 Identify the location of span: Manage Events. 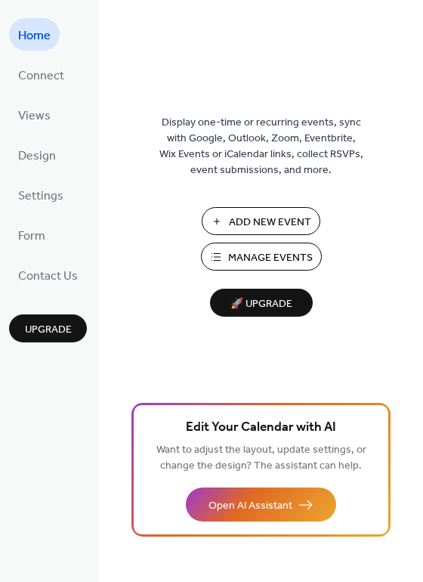
(270, 258).